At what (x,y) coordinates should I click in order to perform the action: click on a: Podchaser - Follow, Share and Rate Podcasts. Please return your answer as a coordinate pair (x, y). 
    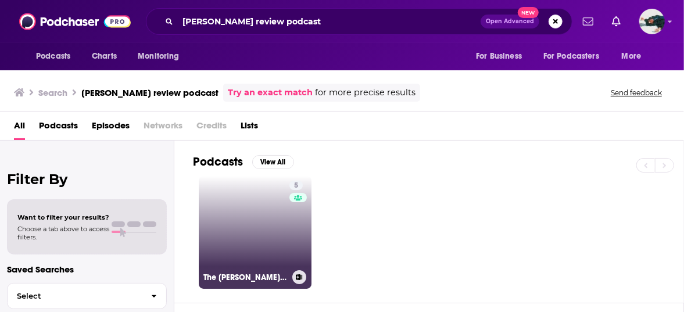
    Looking at the image, I should click on (75, 21).